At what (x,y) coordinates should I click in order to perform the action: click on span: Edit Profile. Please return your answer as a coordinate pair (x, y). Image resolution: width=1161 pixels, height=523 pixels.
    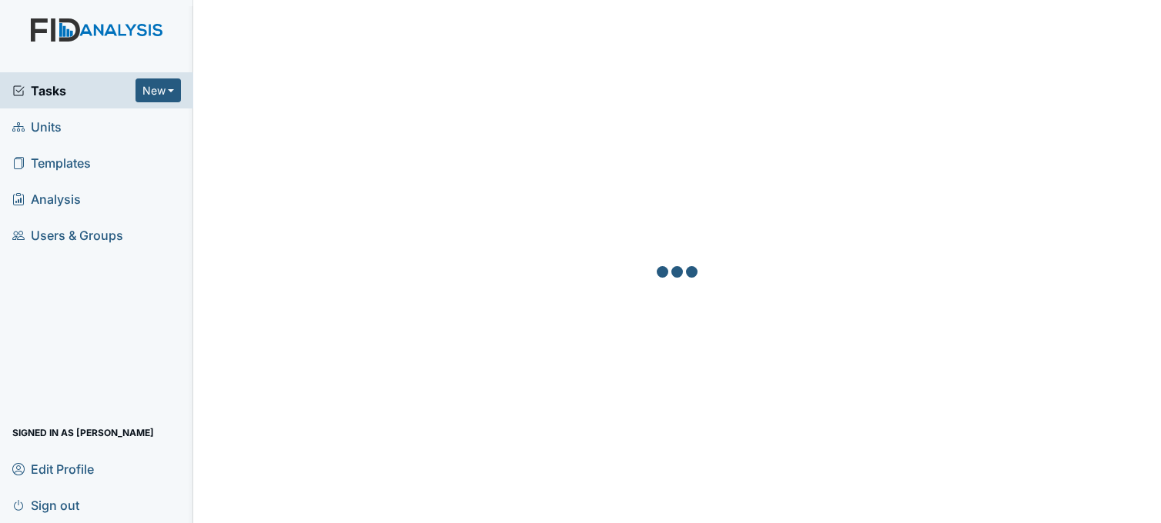
    Looking at the image, I should click on (53, 469).